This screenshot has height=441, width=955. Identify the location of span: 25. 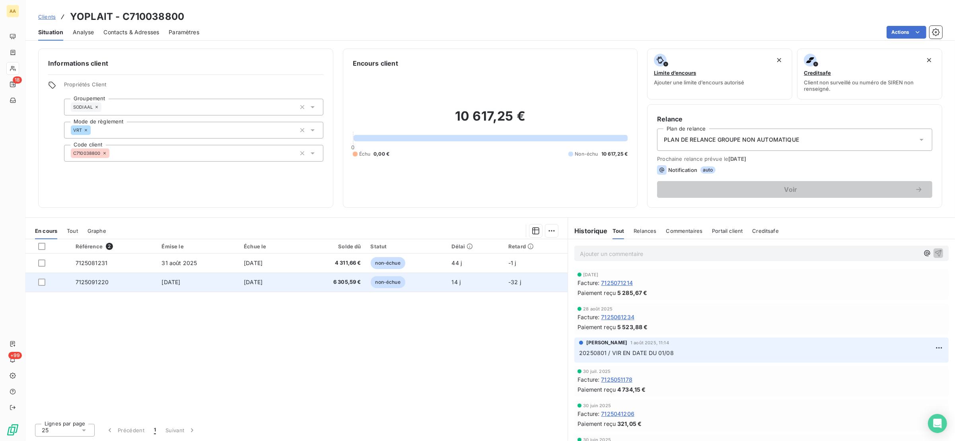
(45, 430).